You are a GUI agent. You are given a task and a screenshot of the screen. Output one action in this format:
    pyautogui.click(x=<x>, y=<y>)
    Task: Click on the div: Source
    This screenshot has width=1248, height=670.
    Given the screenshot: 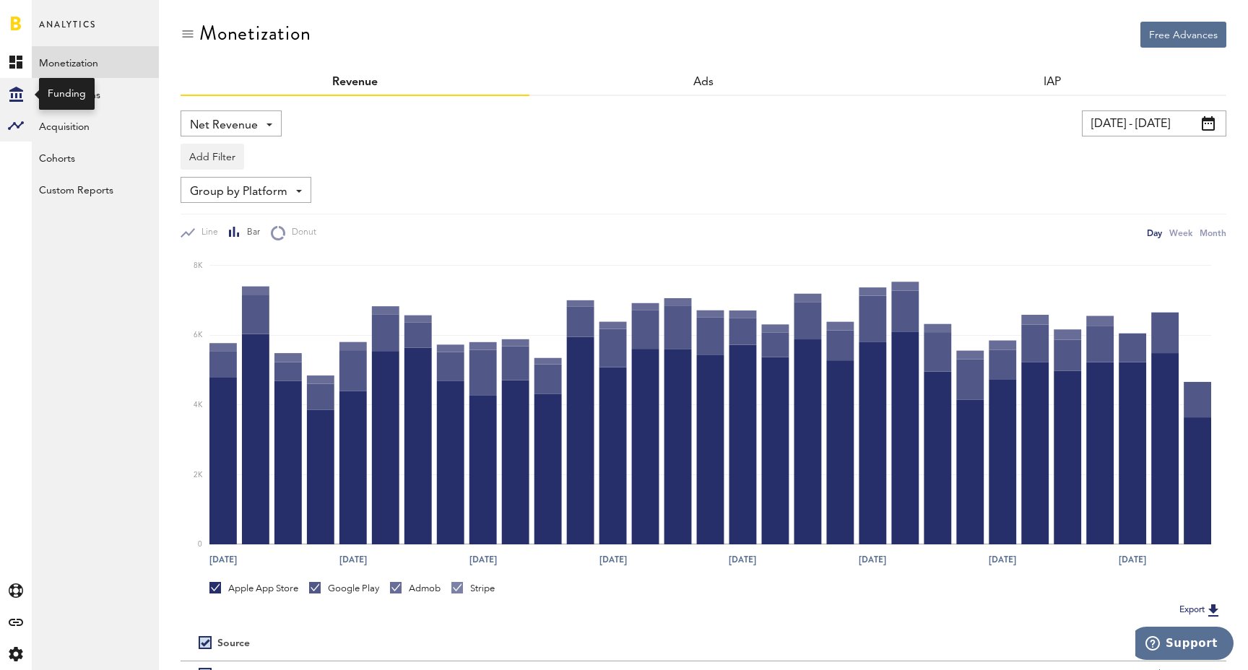 What is the action you would take?
    pyautogui.click(x=233, y=644)
    